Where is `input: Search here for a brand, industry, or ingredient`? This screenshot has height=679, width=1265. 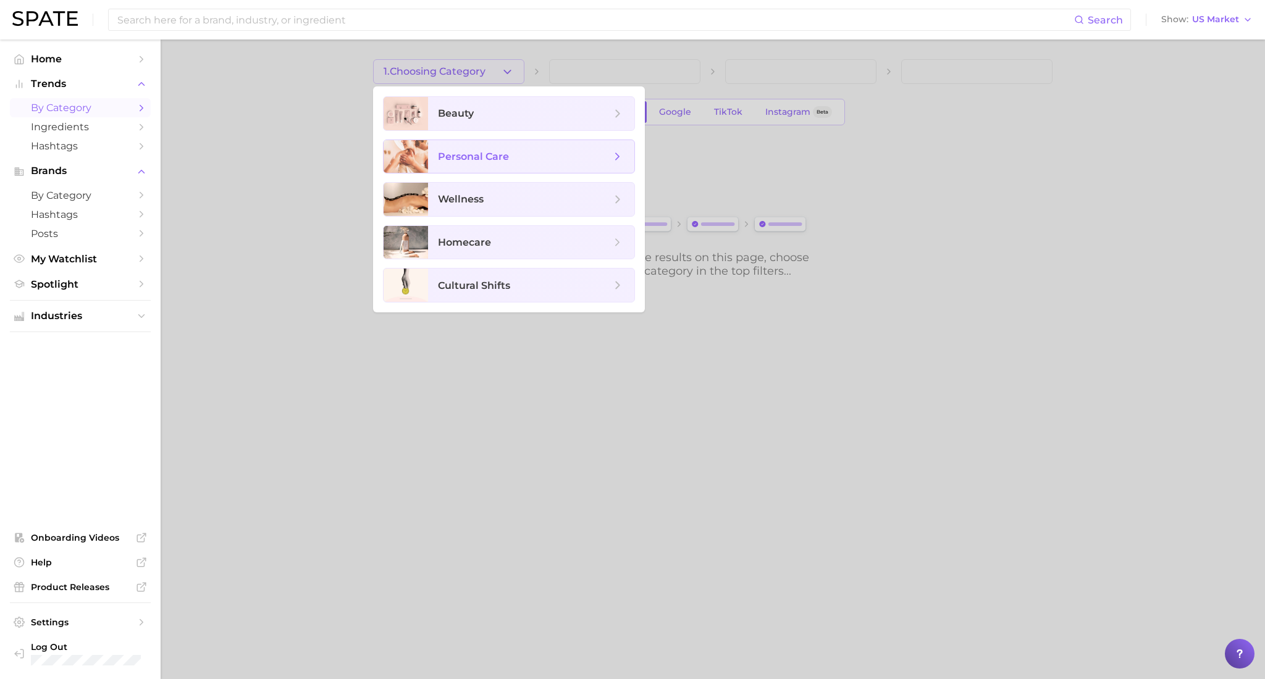 input: Search here for a brand, industry, or ingredient is located at coordinates (595, 20).